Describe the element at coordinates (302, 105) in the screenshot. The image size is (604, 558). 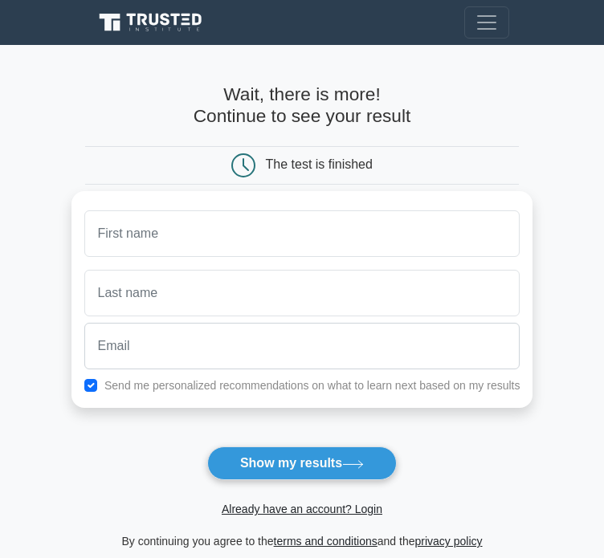
I see `h4: Wait, there is more! Continue to see your result` at that location.